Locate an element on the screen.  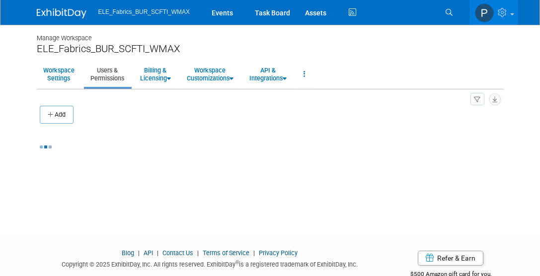
img: Paige Stover is located at coordinates (484, 13).